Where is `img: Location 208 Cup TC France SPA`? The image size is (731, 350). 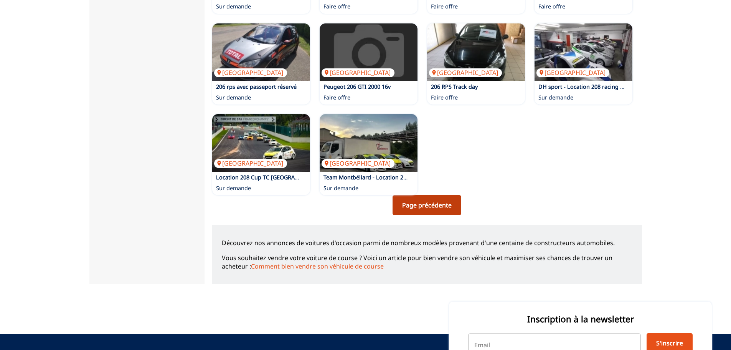
img: Location 208 Cup TC France SPA is located at coordinates (261, 143).